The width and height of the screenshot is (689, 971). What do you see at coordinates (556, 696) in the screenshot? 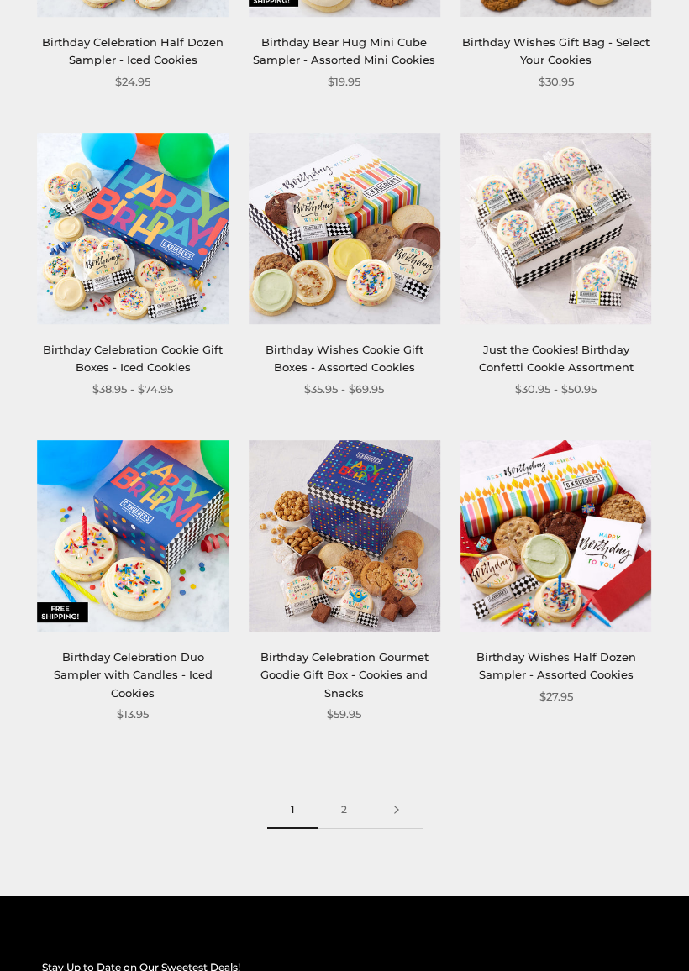
I see `span: $27.95` at bounding box center [556, 696].